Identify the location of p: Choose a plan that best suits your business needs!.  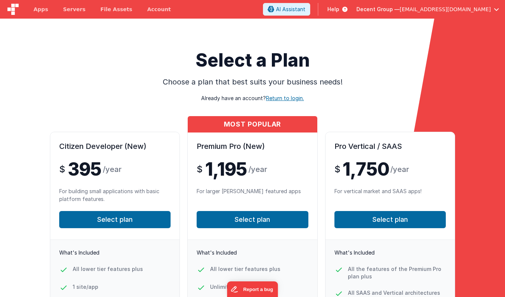
(253, 82).